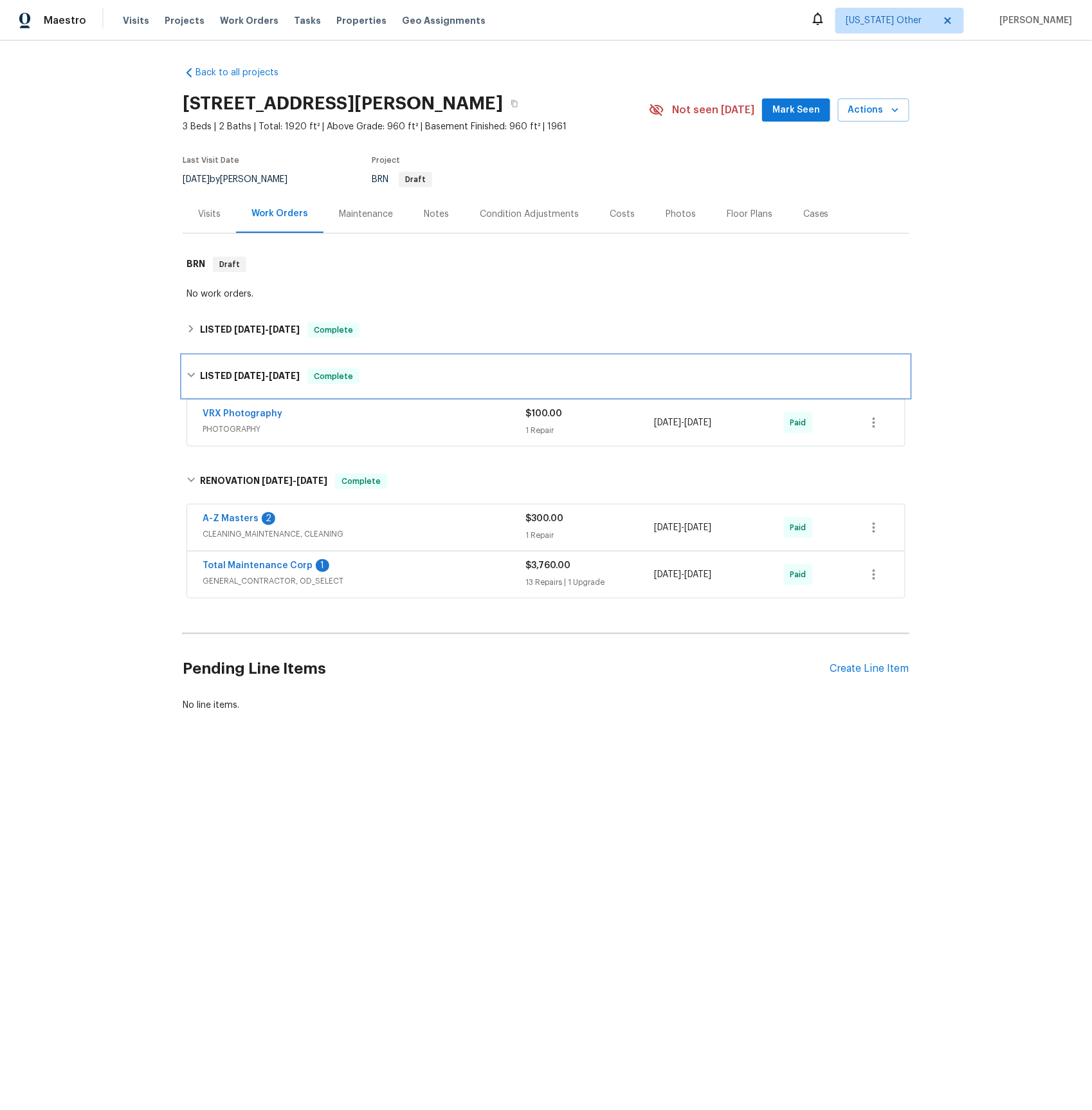  What do you see at coordinates (507, 668) in the screenshot?
I see `h2: Pending Line Items` at bounding box center [507, 668].